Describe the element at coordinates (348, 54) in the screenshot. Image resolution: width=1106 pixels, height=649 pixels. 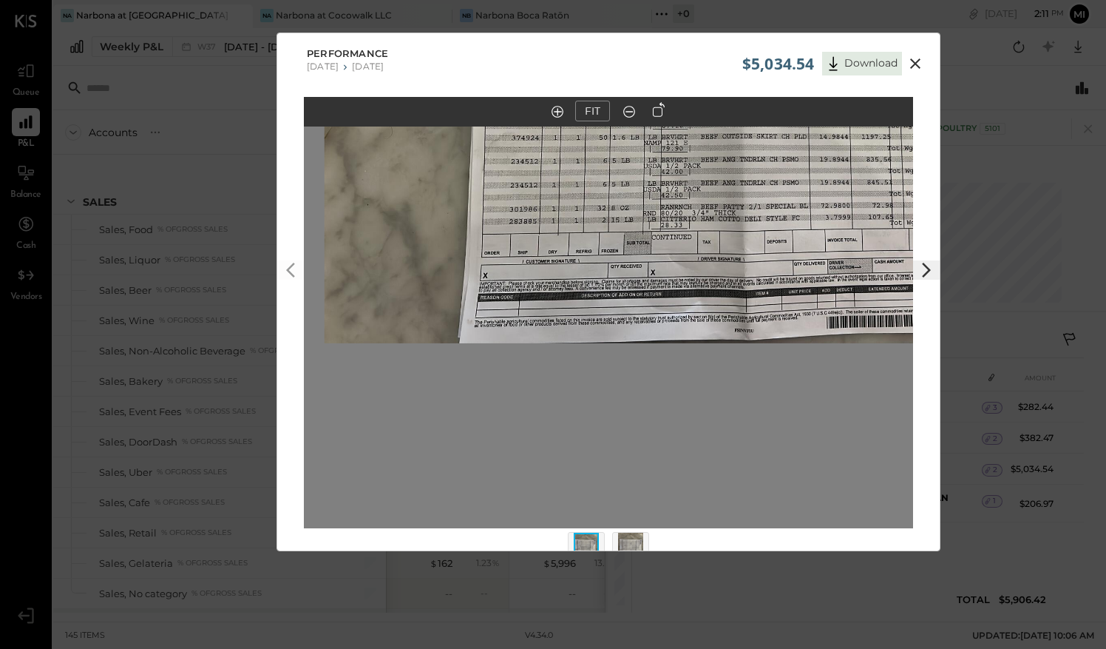
I see `span: PERFORMANCE` at that location.